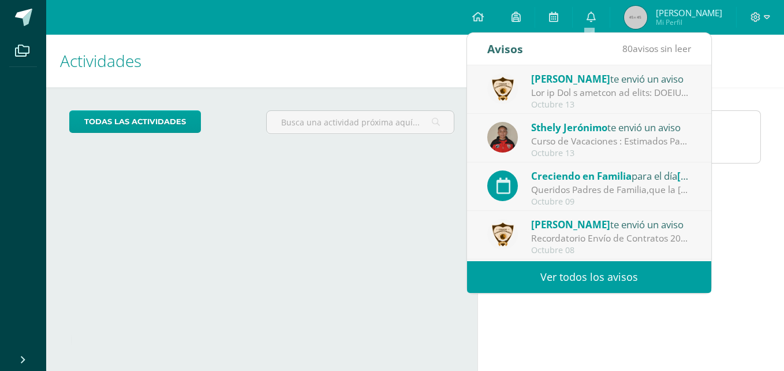 The height and width of the screenshot is (371, 784). What do you see at coordinates (262, 61) in the screenshot?
I see `h1: Actividades` at bounding box center [262, 61].